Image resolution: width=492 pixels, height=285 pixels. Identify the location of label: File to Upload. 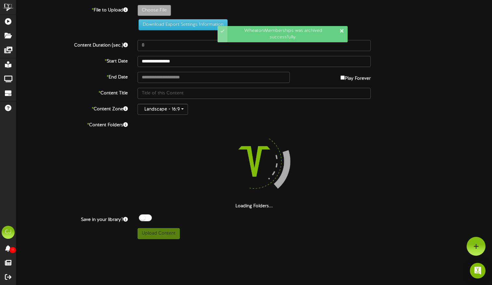
(72, 9).